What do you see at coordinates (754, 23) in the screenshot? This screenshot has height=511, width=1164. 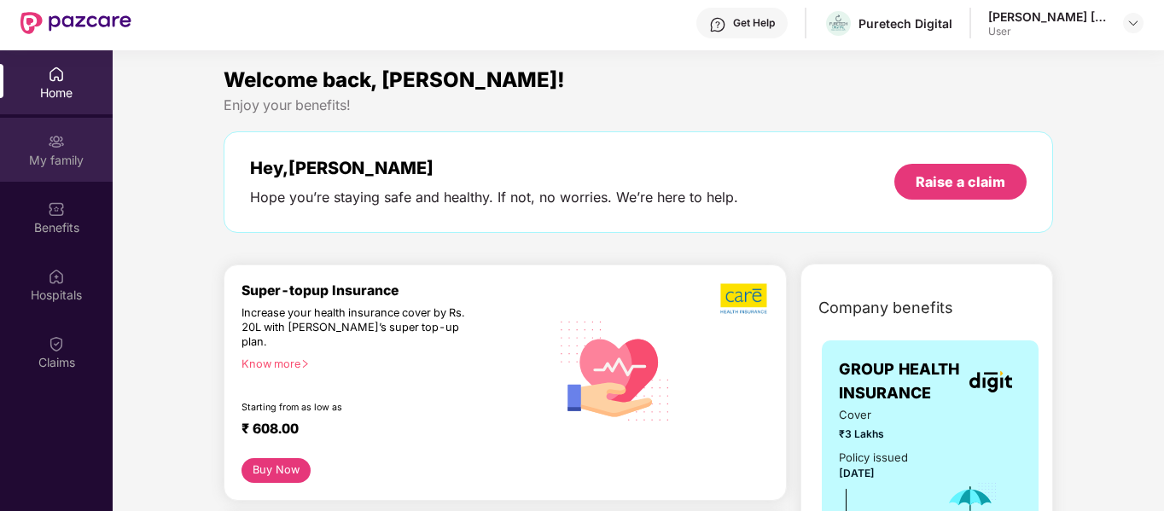 I see `div: Get Help` at bounding box center [754, 23].